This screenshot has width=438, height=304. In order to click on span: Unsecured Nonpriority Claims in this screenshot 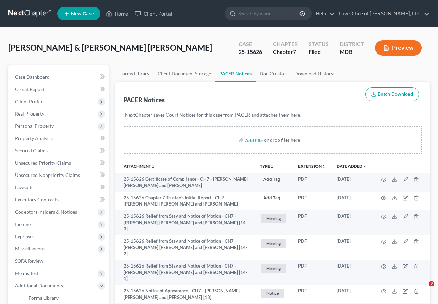, I will do `click(47, 175)`.